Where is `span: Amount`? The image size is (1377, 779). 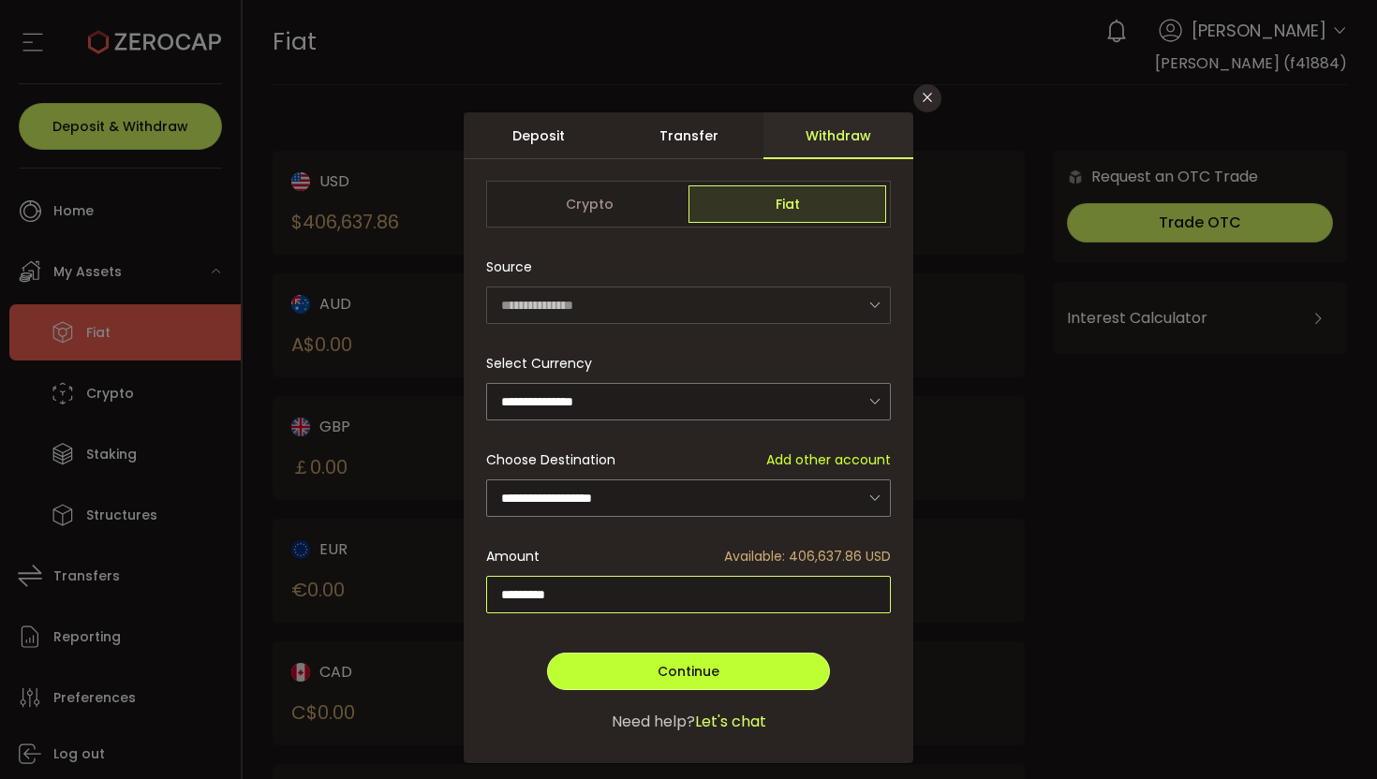
span: Amount is located at coordinates (512, 556).